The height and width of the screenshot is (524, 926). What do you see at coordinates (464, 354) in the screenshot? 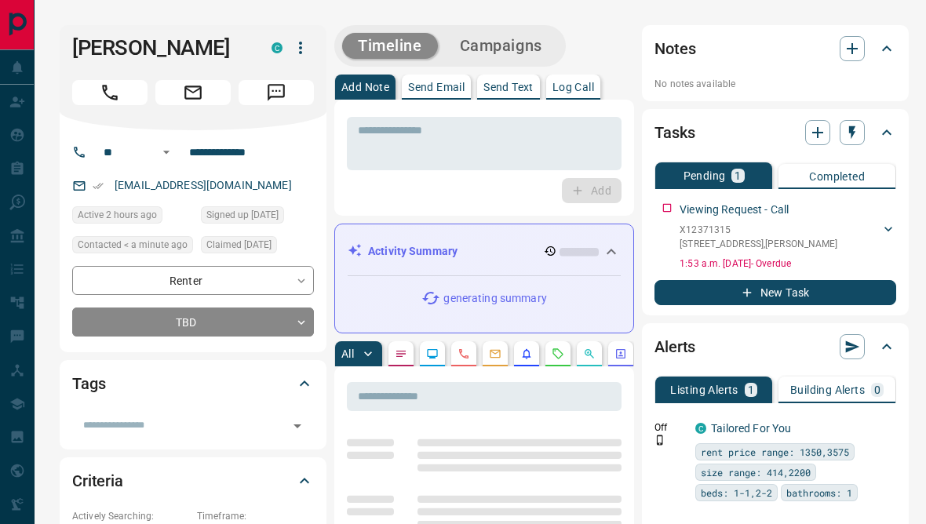
I see `svg: Calls` at bounding box center [464, 354].